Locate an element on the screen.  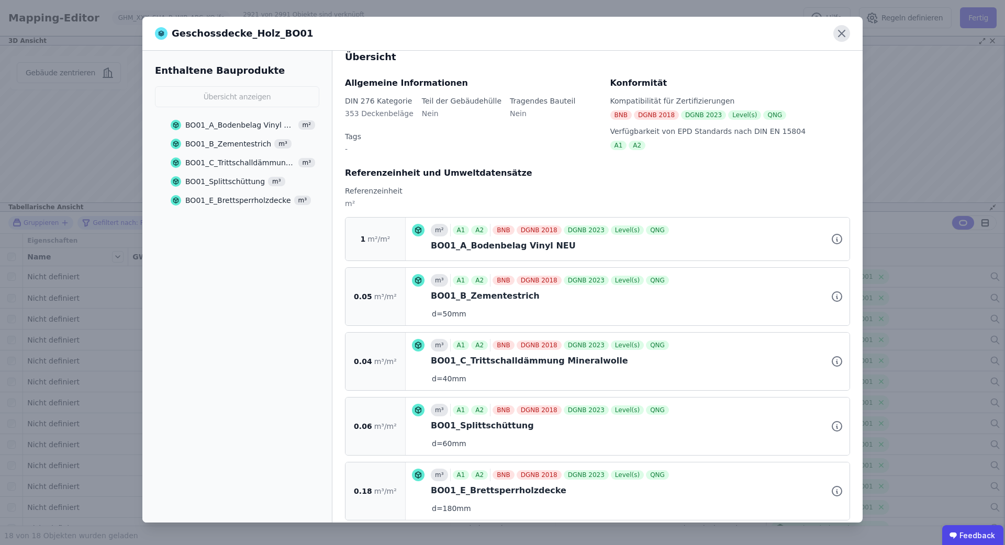
div: Enthaltene Bauprodukte is located at coordinates (237, 71).